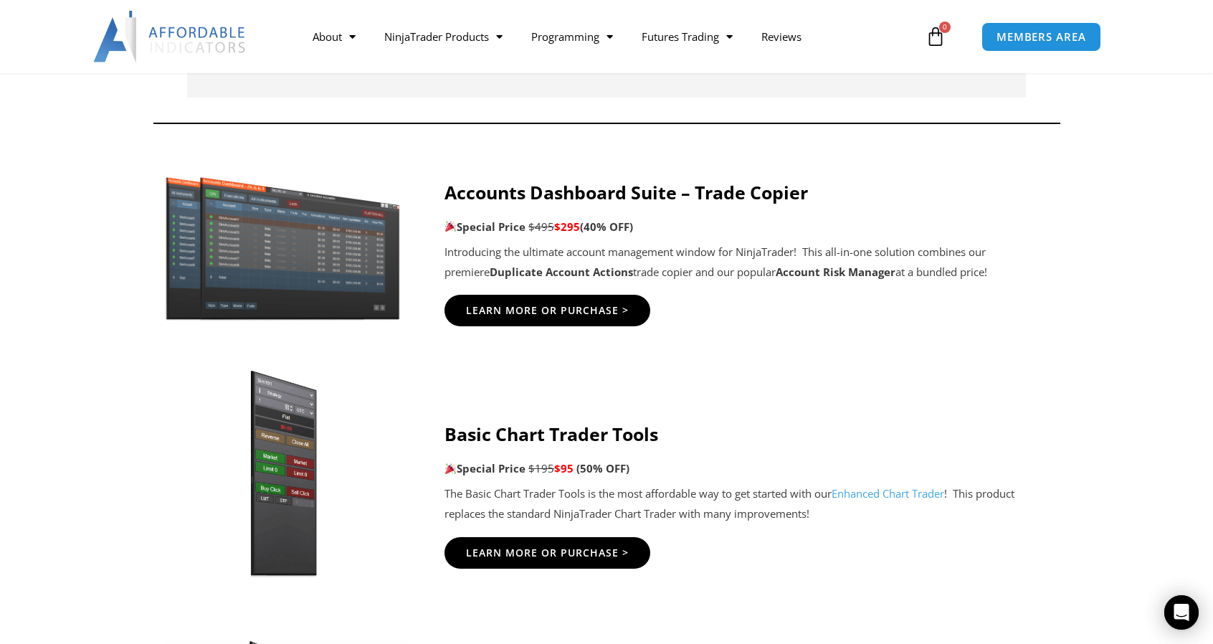  I want to click on a: MEMBERS AREA, so click(1041, 37).